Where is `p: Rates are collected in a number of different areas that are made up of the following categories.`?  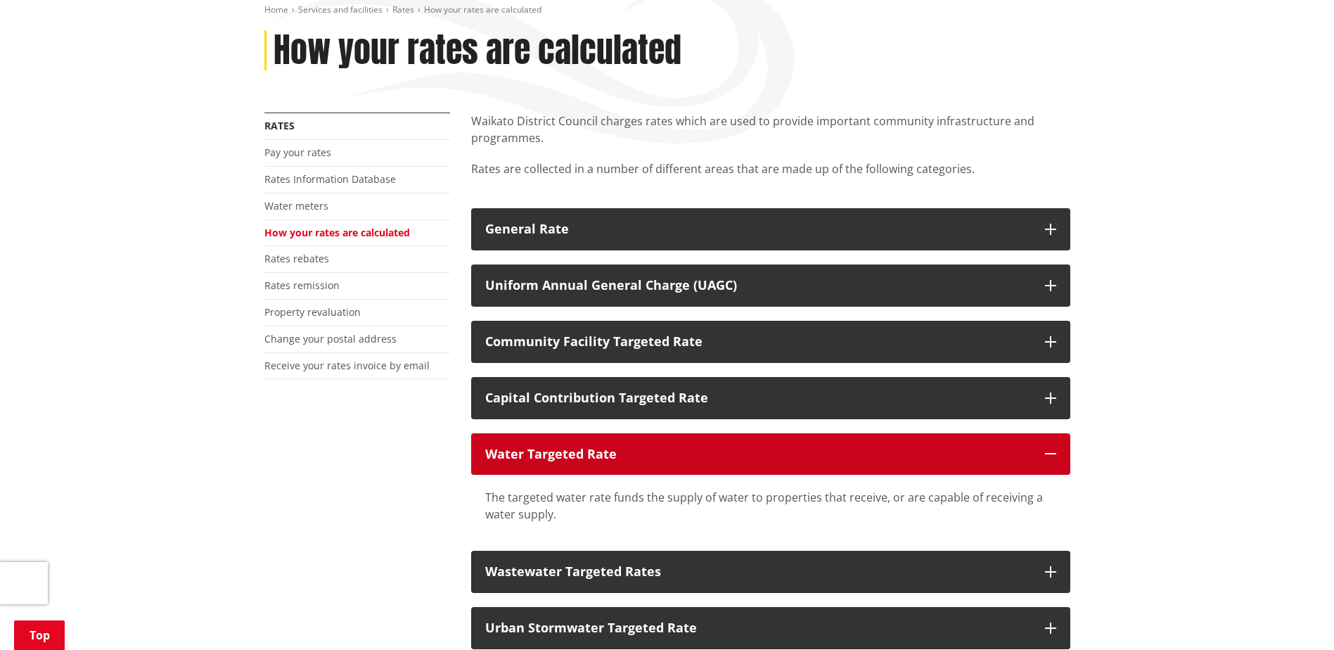 p: Rates are collected in a number of different areas that are made up of the following categories. is located at coordinates (771, 177).